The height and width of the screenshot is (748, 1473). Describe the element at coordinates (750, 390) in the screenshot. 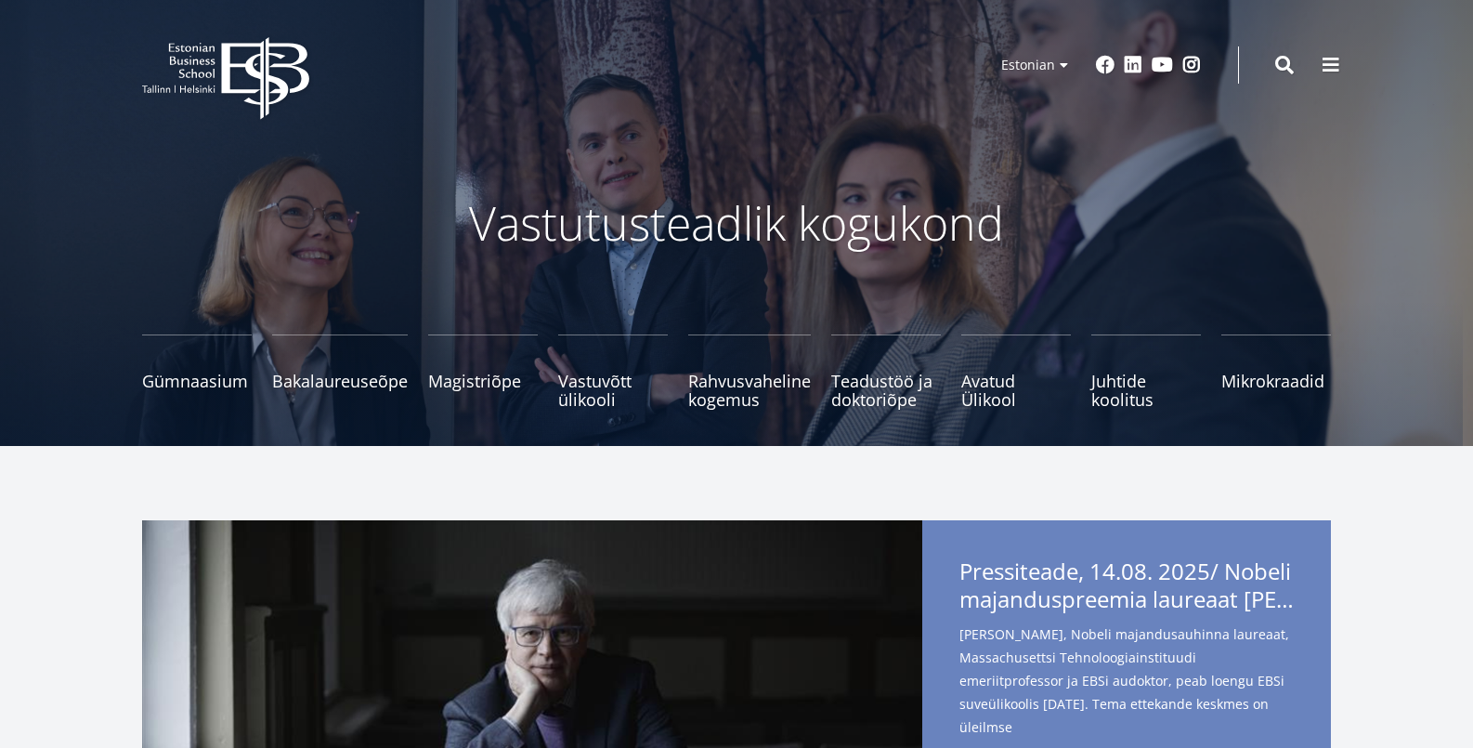

I see `span: Rahvusvaheline kogemus` at that location.